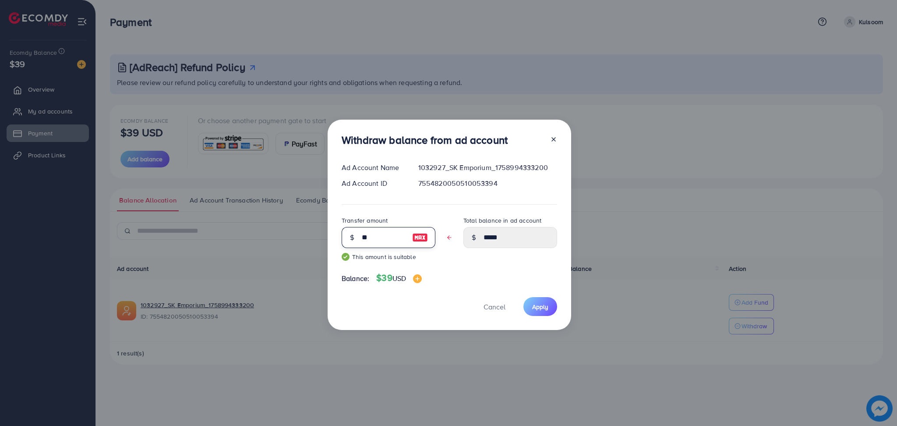  What do you see at coordinates (502, 220) in the screenshot?
I see `label: Total balance in ad account` at bounding box center [502, 220].